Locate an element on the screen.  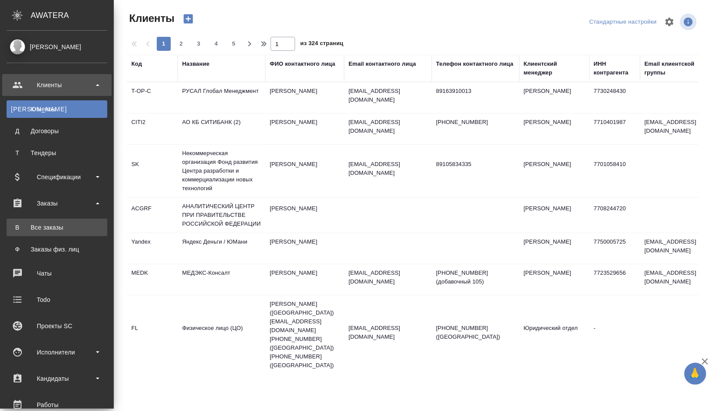
div: ФИО контактного лица is located at coordinates (303, 64).